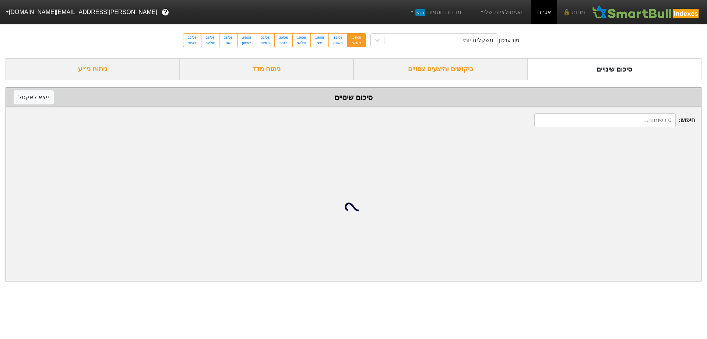 The width and height of the screenshot is (707, 339). Describe the element at coordinates (646, 12) in the screenshot. I see `img: SmartBull` at that location.